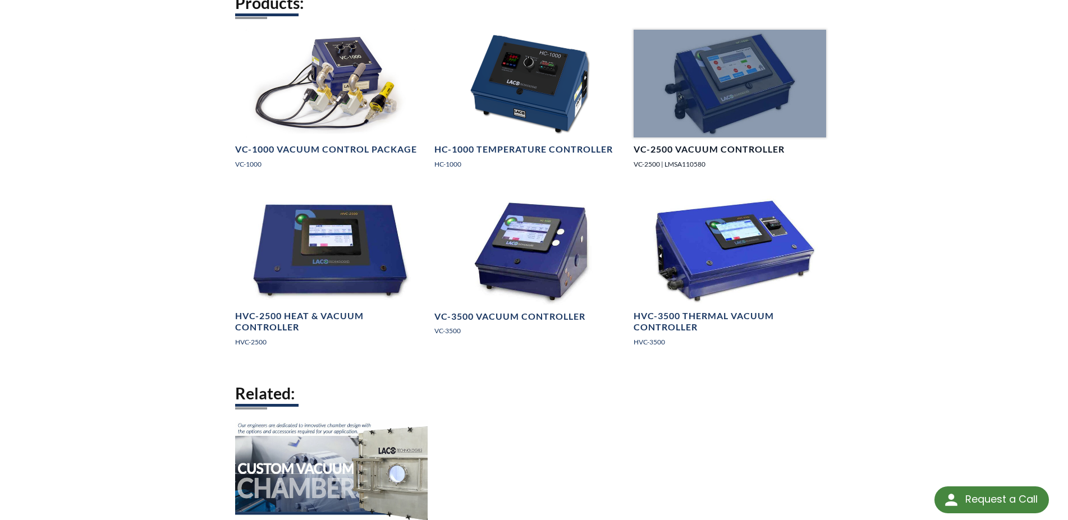 This screenshot has height=520, width=1068. Describe the element at coordinates (709, 149) in the screenshot. I see `h4: VC-2500 Vacuum Controller` at that location.